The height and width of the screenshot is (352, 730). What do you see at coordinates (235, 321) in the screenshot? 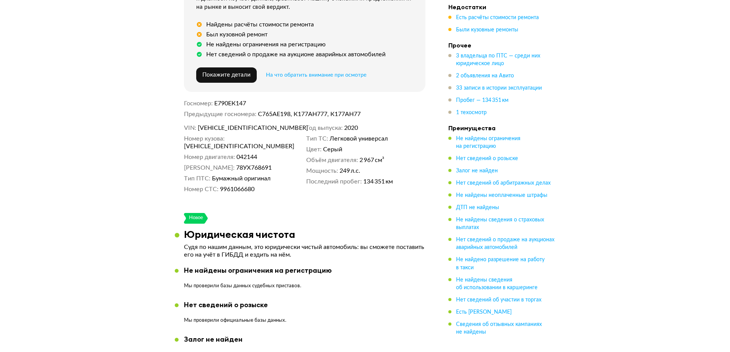
I see `p: Мы проверили официальные базы данных.` at bounding box center [235, 321].